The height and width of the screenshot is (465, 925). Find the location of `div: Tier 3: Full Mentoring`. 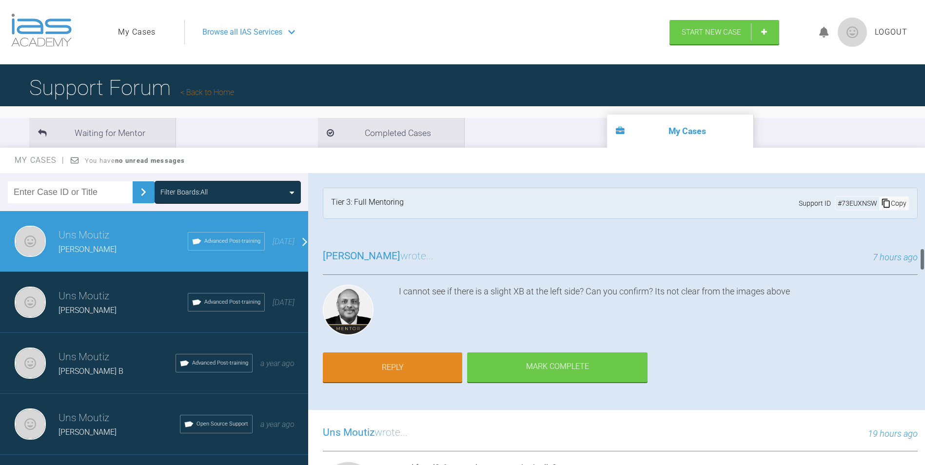

div: Tier 3: Full Mentoring is located at coordinates (367, 203).